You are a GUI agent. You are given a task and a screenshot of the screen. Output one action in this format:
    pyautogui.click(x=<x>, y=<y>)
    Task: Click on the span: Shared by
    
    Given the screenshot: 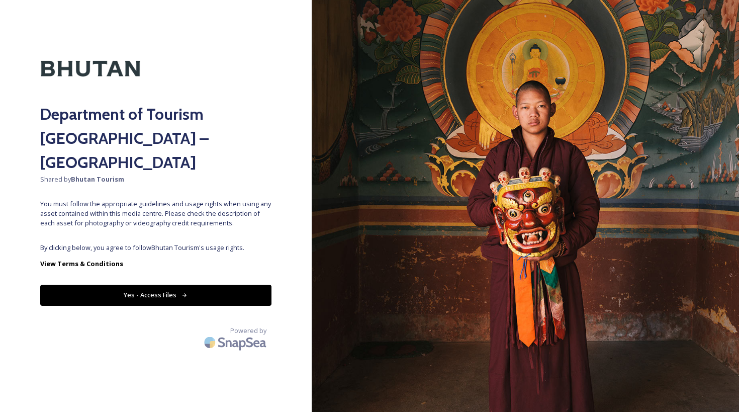 What is the action you would take?
    pyautogui.click(x=156, y=179)
    